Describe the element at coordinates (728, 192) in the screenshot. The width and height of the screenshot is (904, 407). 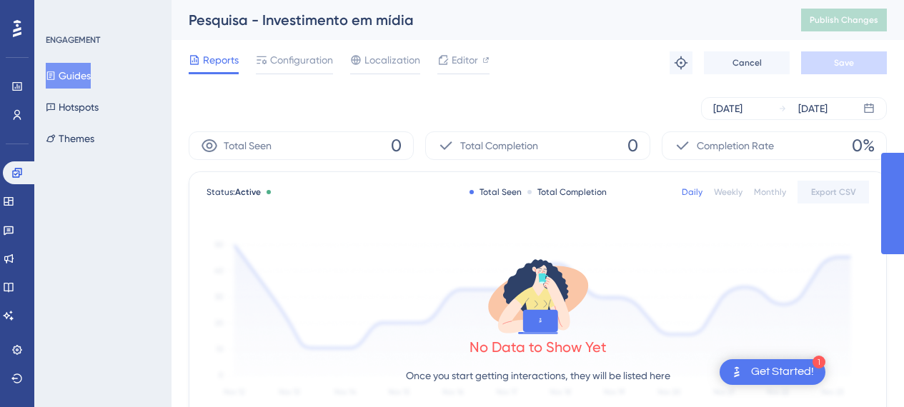
I see `div: Weekly` at that location.